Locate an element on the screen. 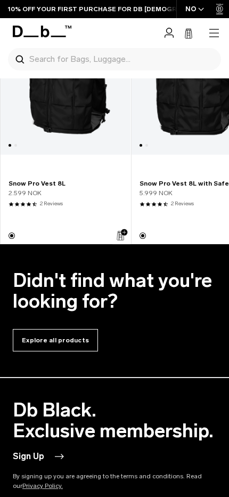 The image size is (229, 497). span: 5.999 NOK is located at coordinates (156, 193).